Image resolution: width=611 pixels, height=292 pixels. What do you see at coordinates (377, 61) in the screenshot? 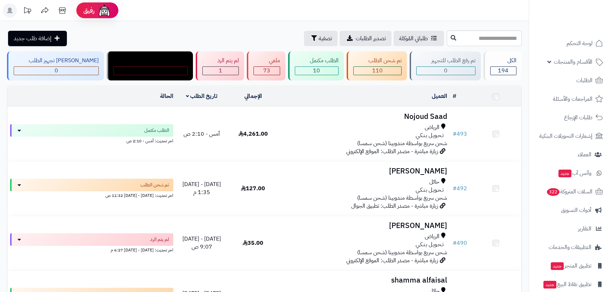
I see `div: تم شحن الطلب` at bounding box center [377, 61].